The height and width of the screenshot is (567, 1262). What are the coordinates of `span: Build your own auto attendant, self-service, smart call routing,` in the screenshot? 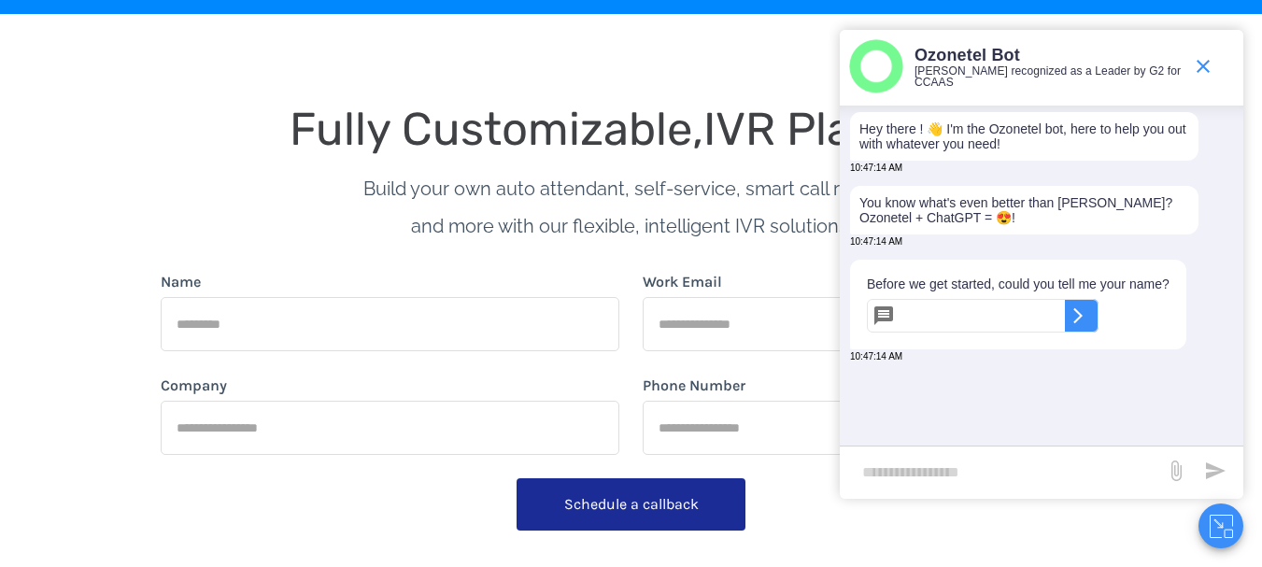 It's located at (631, 189).